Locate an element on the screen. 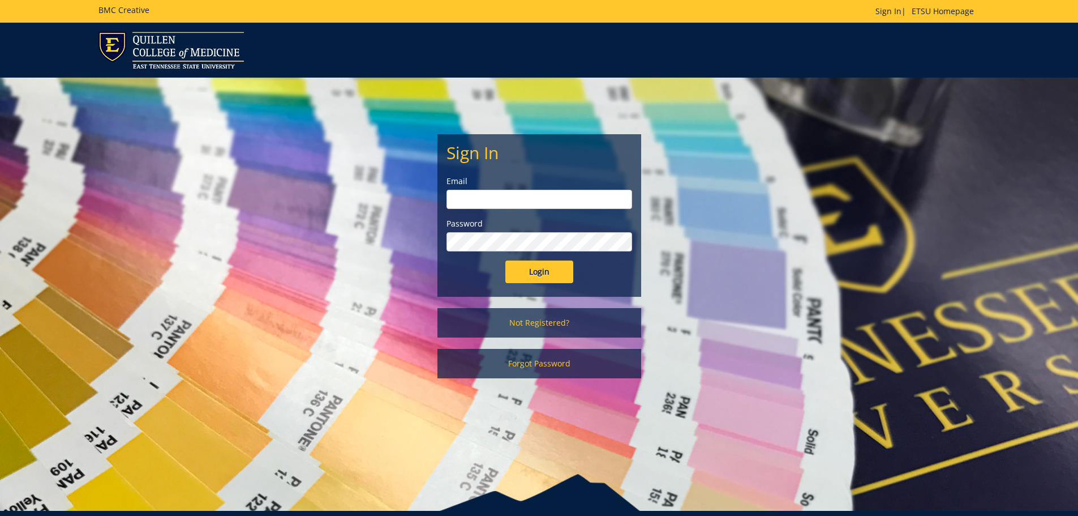 The image size is (1078, 516). h5: BMC Creative is located at coordinates (124, 10).